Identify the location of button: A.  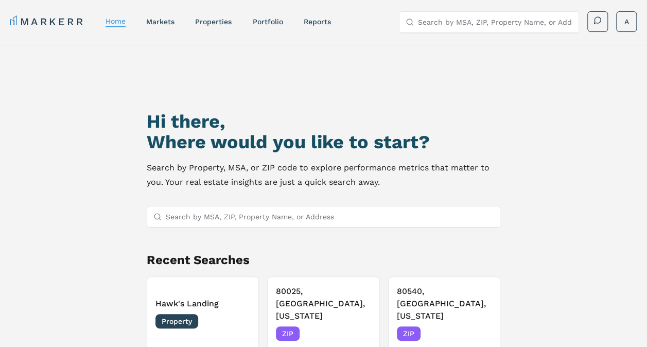
(626, 22).